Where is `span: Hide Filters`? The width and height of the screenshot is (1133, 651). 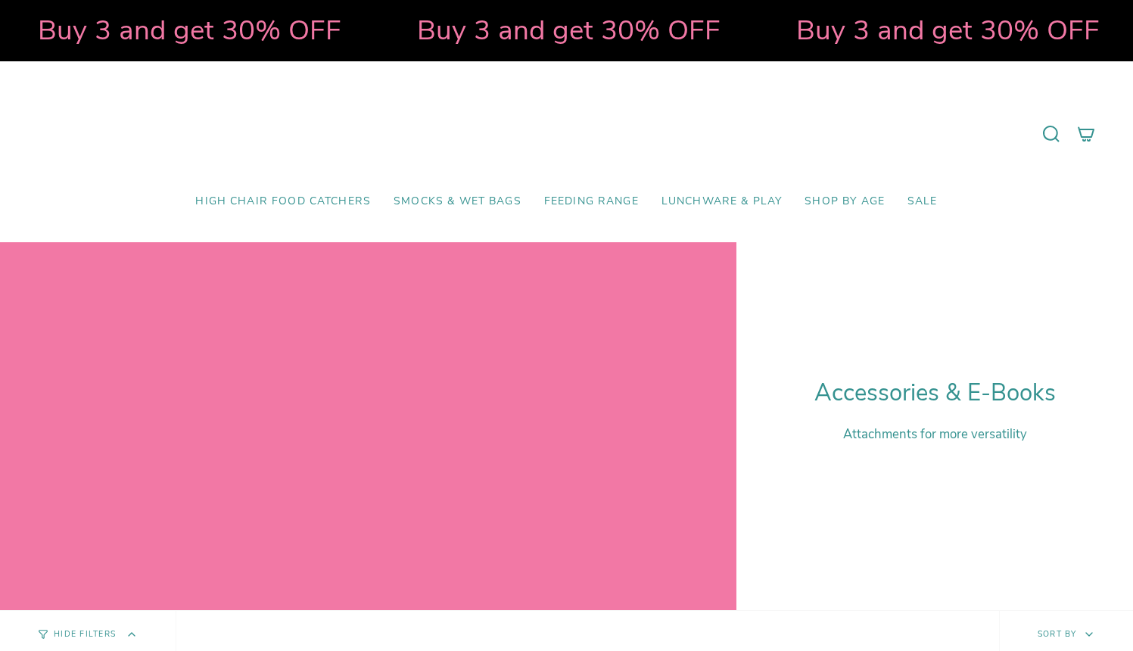
span: Hide Filters is located at coordinates (85, 634).